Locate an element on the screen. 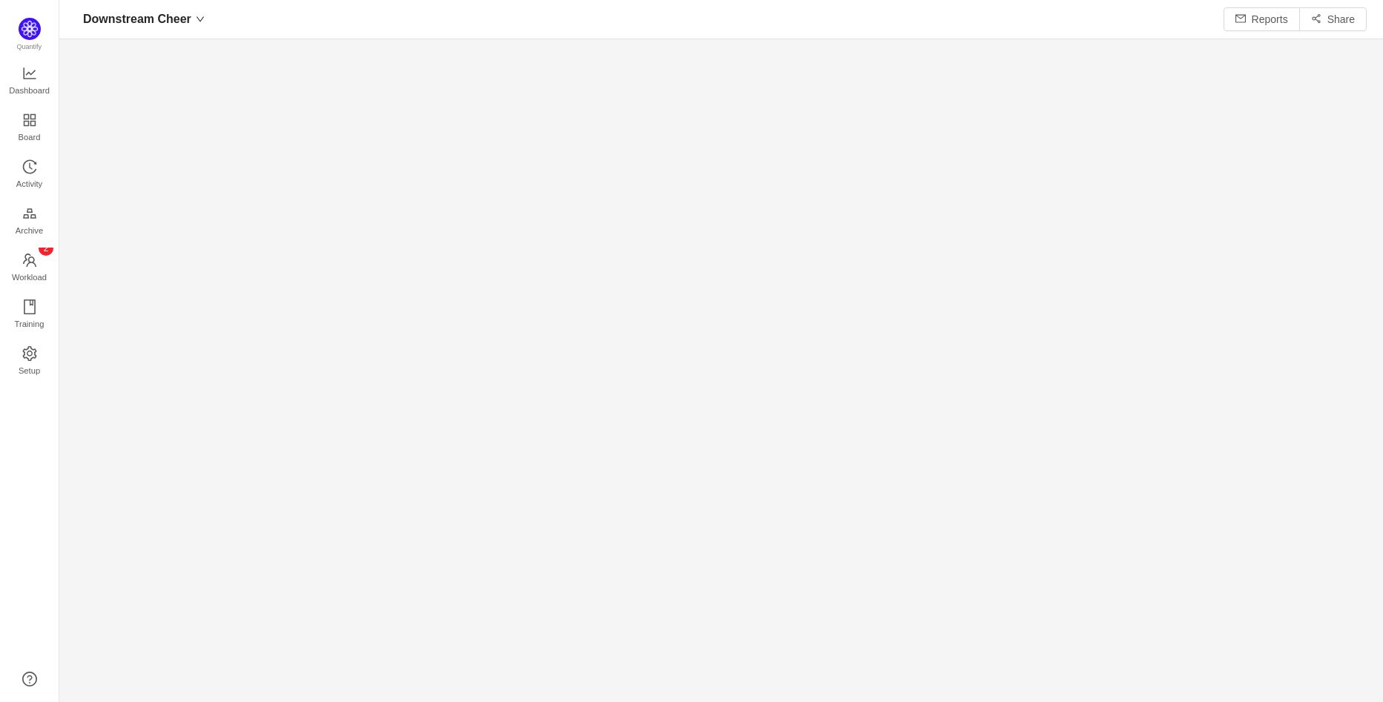 The image size is (1383, 702). img: Quantify is located at coordinates (30, 29).